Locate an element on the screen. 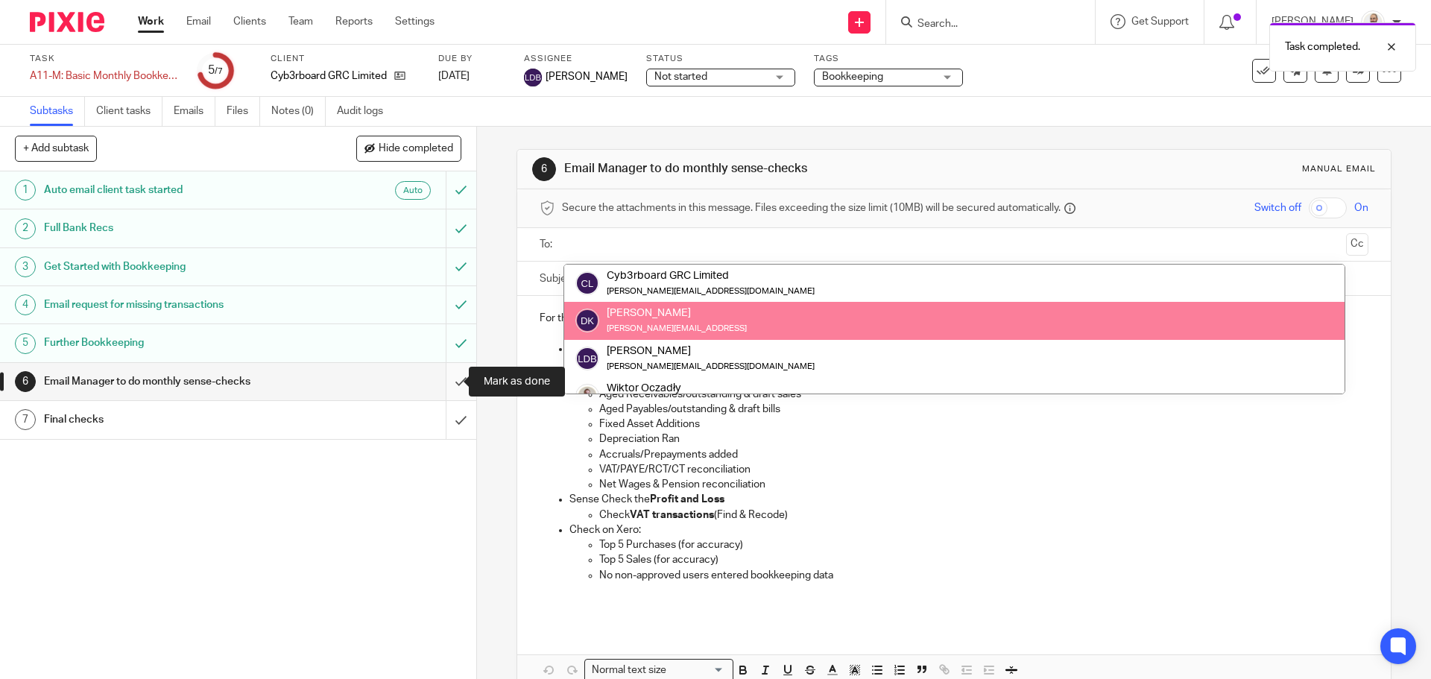 This screenshot has width=1431, height=679. a: Emails is located at coordinates (195, 111).